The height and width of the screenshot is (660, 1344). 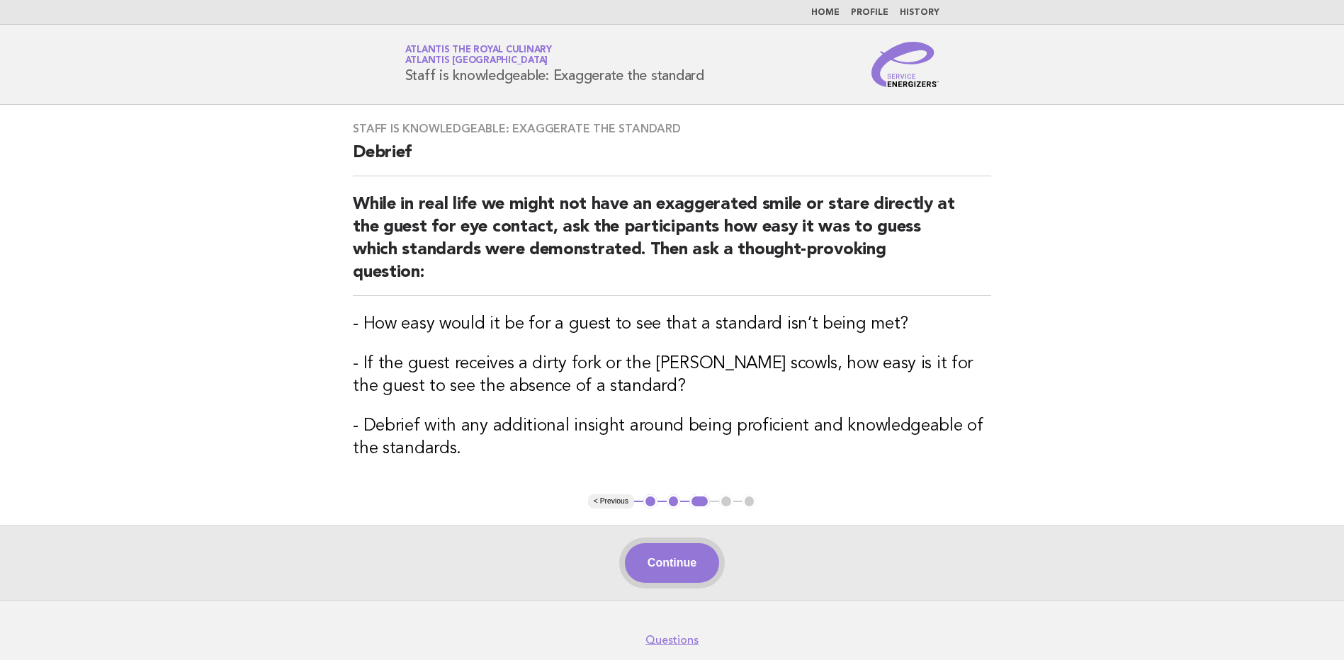 What do you see at coordinates (919, 13) in the screenshot?
I see `a: History` at bounding box center [919, 13].